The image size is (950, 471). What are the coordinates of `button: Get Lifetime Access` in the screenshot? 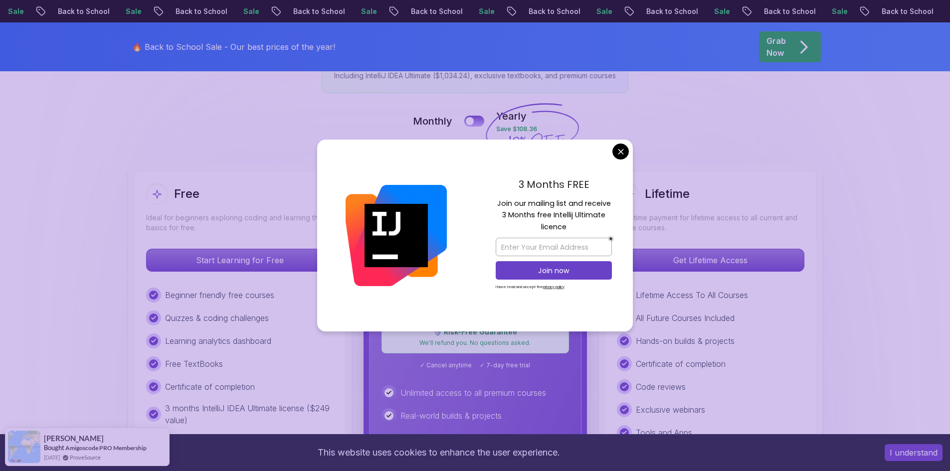 It's located at (710, 260).